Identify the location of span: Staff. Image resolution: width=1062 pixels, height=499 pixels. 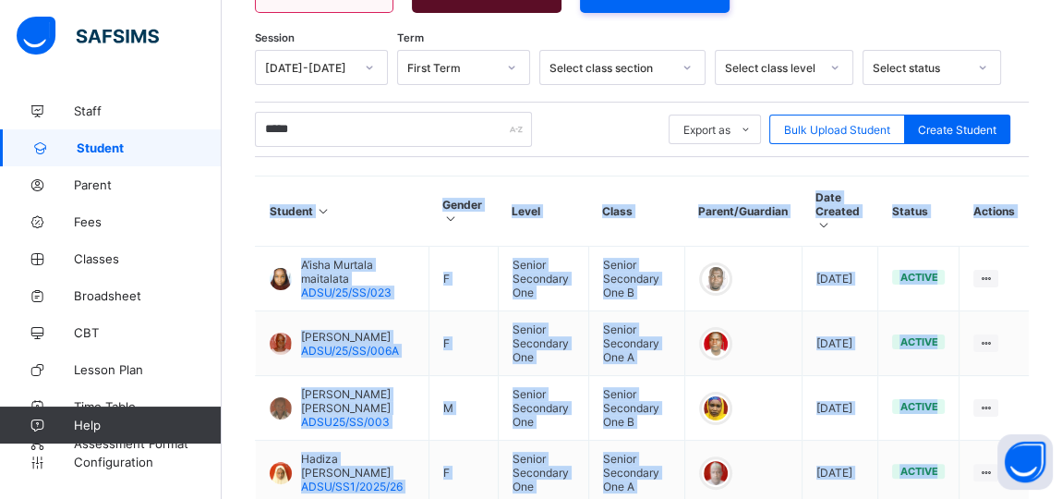
(148, 111).